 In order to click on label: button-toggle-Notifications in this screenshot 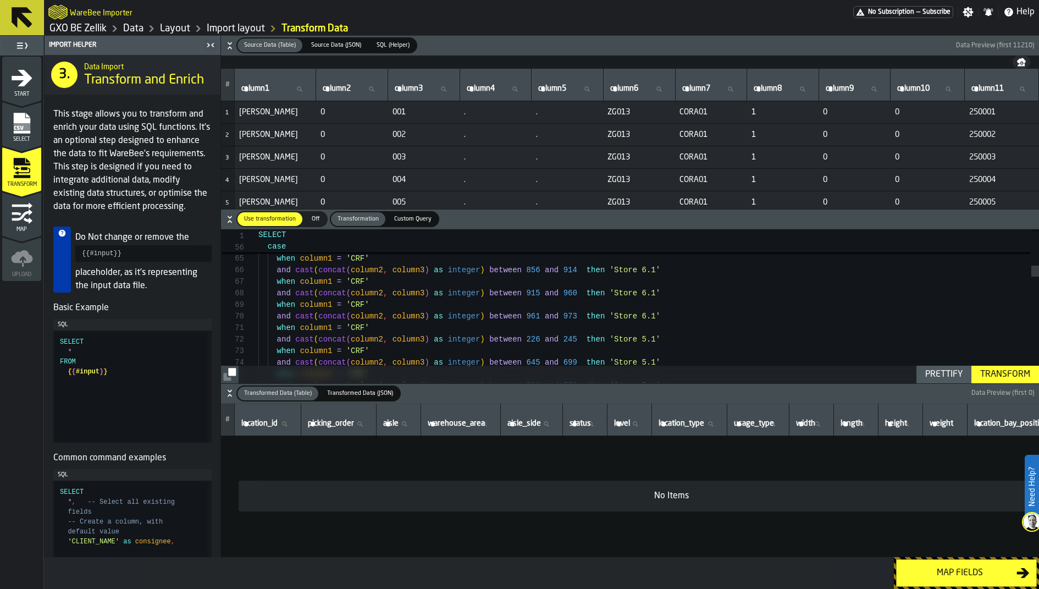, I will do `click(989, 12)`.